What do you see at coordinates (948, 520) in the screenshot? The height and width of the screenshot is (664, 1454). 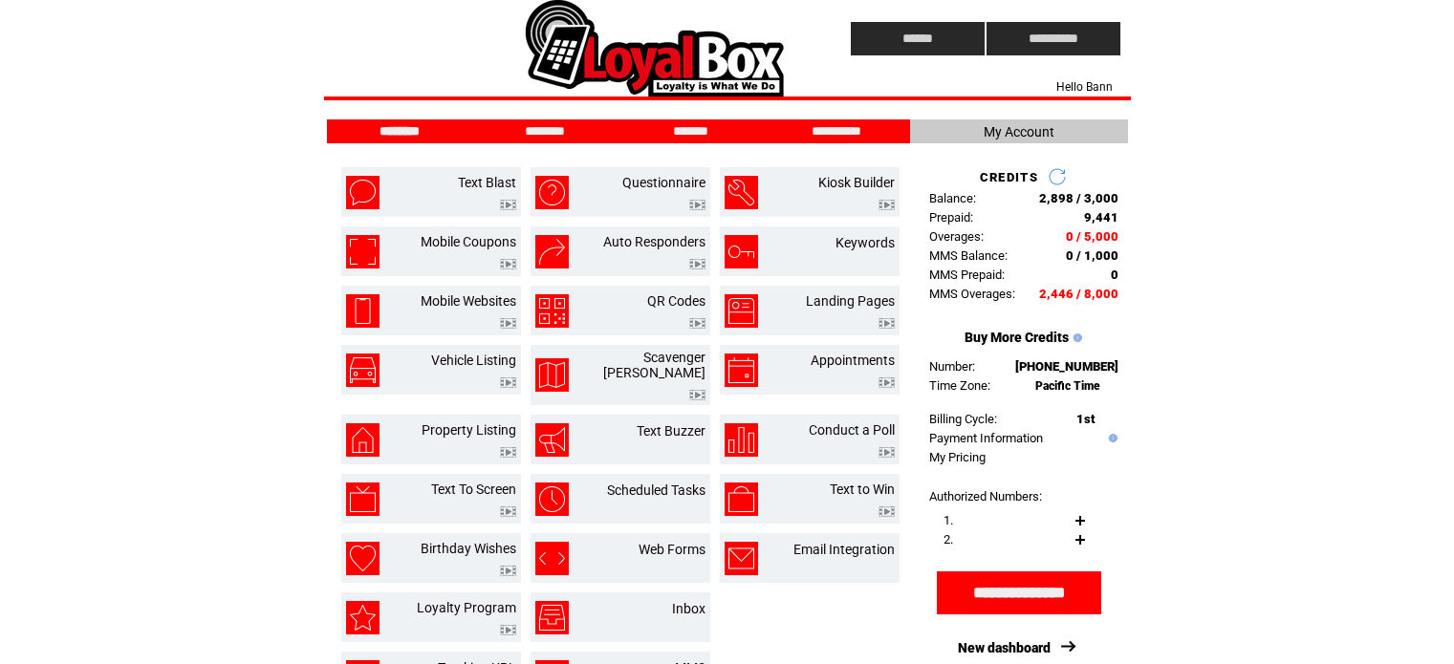 I see `span: 1.` at bounding box center [948, 520].